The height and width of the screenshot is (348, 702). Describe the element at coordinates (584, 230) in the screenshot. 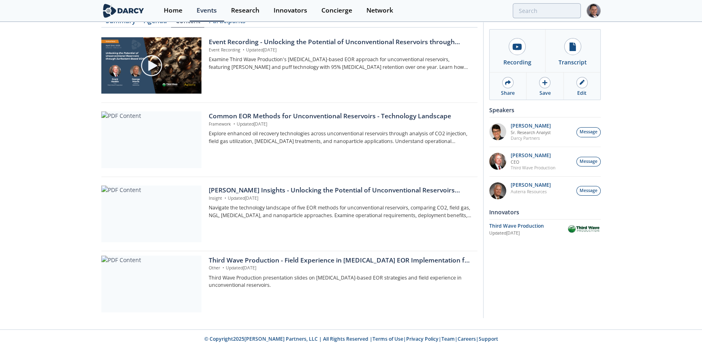

I see `img: Third Wave Production` at that location.